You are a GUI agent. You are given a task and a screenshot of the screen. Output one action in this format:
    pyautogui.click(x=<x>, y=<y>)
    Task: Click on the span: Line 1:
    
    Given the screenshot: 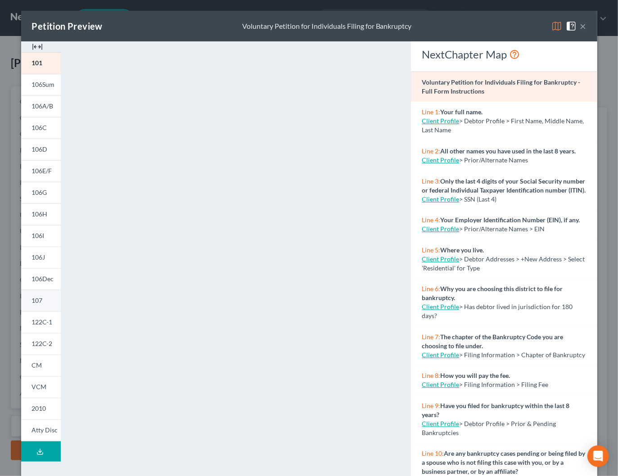 What is the action you would take?
    pyautogui.click(x=431, y=112)
    